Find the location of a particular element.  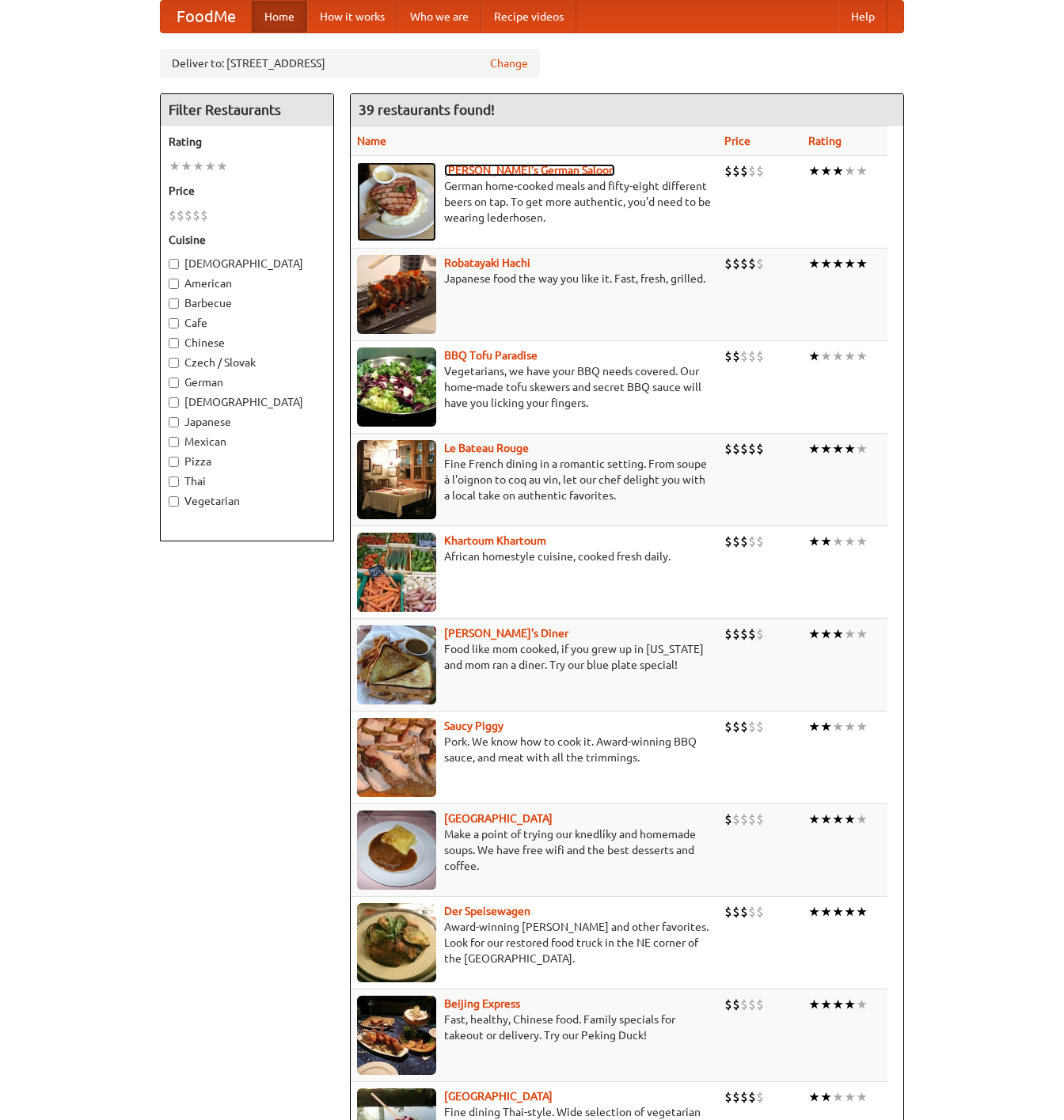

p: Pork. We know how to cook it. Award-winning BBQ sauce, and meat with all the trimmings. is located at coordinates (534, 750).